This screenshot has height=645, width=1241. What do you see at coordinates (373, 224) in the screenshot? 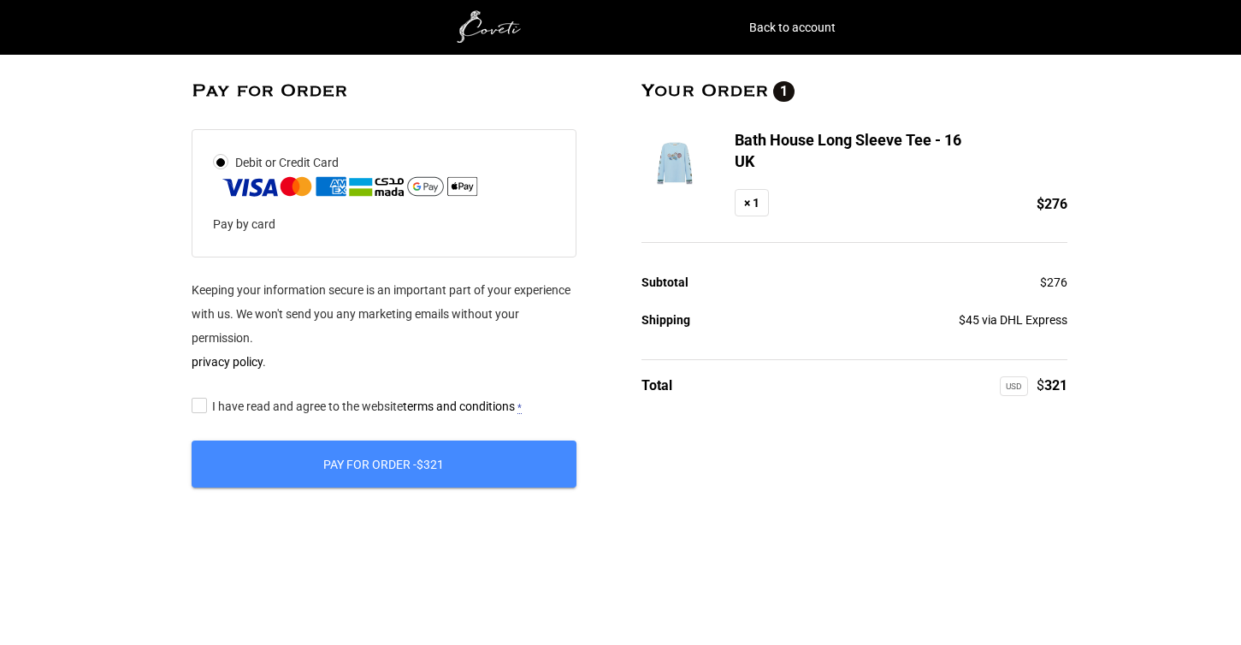
I see `p: Pay by card` at bounding box center [373, 224].